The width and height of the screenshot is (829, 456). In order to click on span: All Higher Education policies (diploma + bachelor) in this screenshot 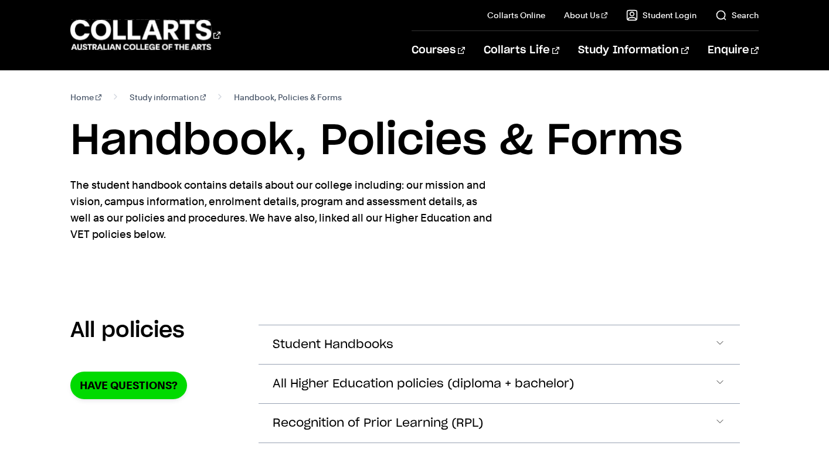, I will do `click(423, 384)`.